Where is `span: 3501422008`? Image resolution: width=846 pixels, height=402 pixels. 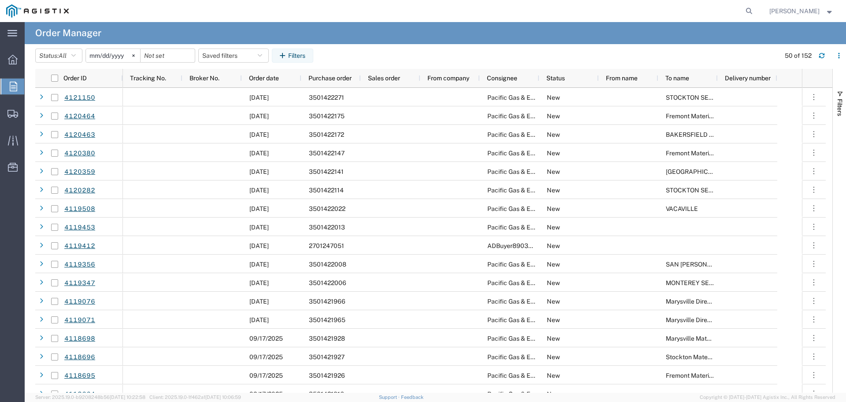
span: 3501422008 is located at coordinates (328, 264).